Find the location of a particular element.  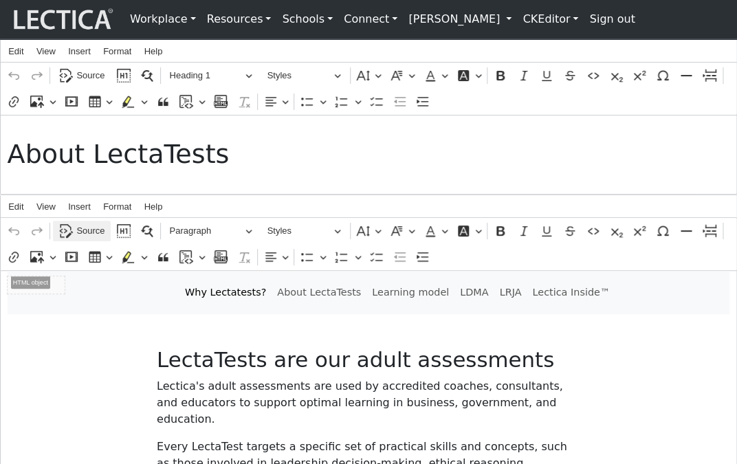

a: Workplace is located at coordinates (163, 19).